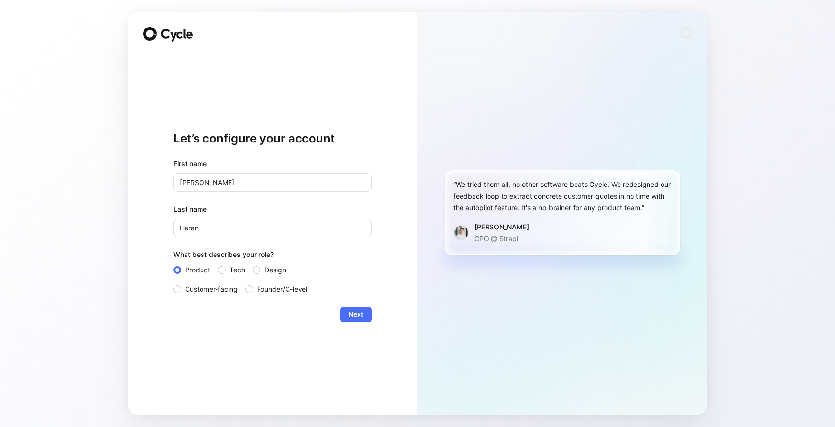 This screenshot has height=427, width=835. What do you see at coordinates (273, 209) in the screenshot?
I see `label: Last name` at bounding box center [273, 209].